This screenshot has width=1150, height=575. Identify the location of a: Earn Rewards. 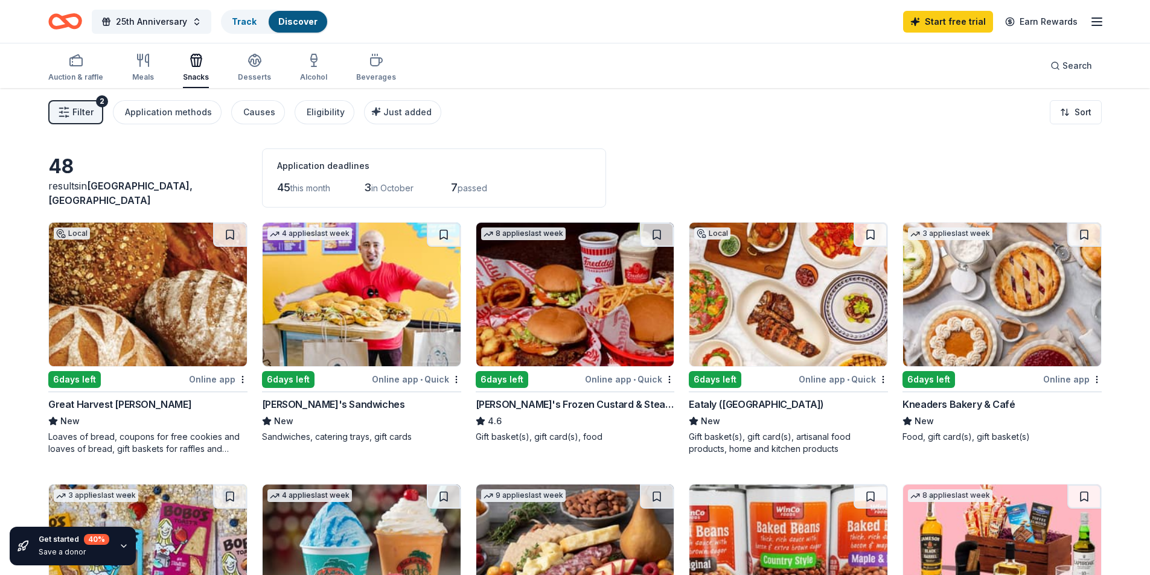
(1041, 22).